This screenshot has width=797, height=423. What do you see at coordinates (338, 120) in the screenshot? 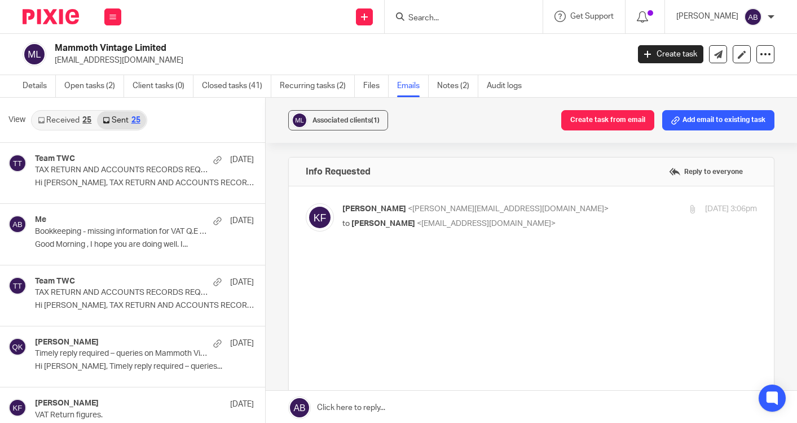
I see `button: Associated clients(1)` at bounding box center [338, 120].